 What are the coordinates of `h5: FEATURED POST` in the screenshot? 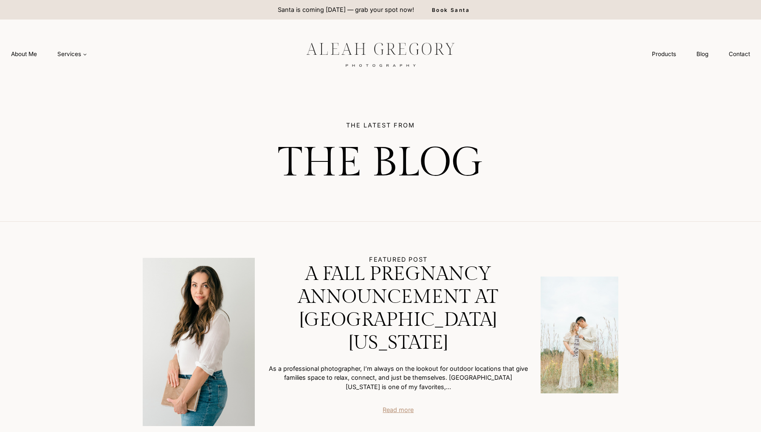 It's located at (398, 259).